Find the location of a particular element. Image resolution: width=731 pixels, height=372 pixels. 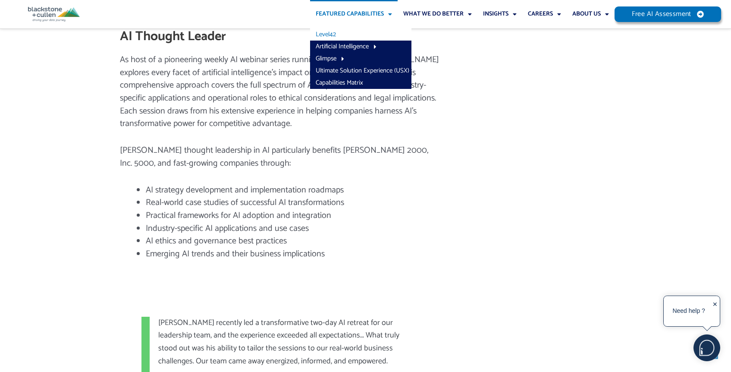

a: Ultimate Solution Experience (USX) is located at coordinates (361, 71).